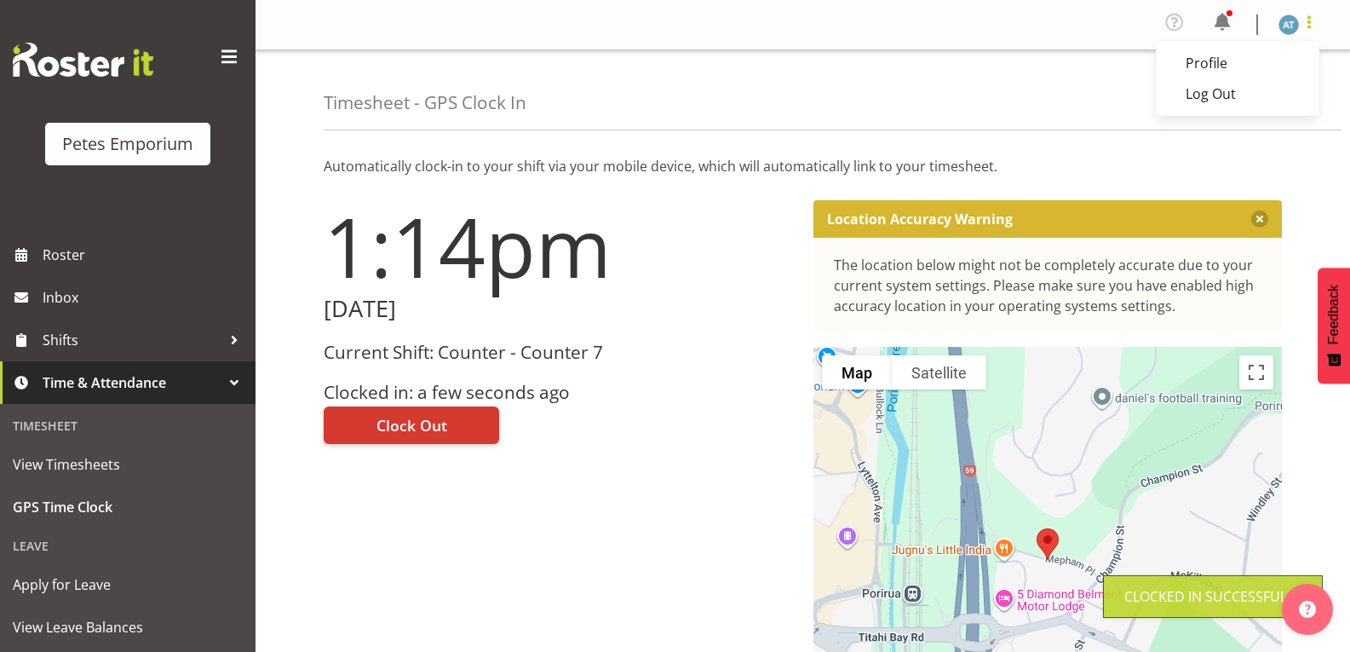 The height and width of the screenshot is (652, 1350). What do you see at coordinates (1334, 314) in the screenshot?
I see `span: Feedback` at bounding box center [1334, 314].